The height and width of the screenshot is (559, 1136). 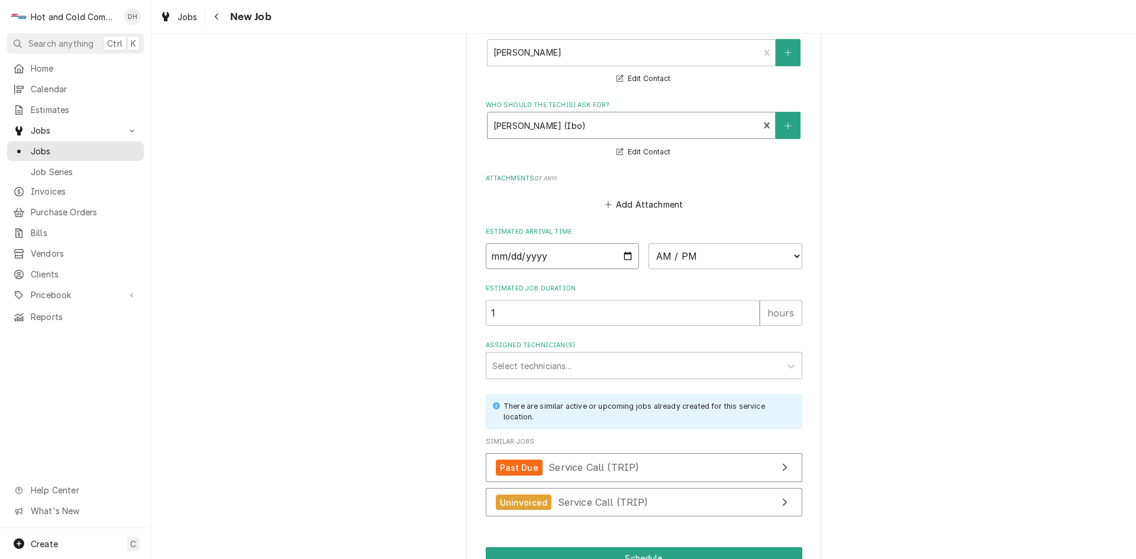 What do you see at coordinates (75, 511) in the screenshot?
I see `a: Go to What's New` at bounding box center [75, 511].